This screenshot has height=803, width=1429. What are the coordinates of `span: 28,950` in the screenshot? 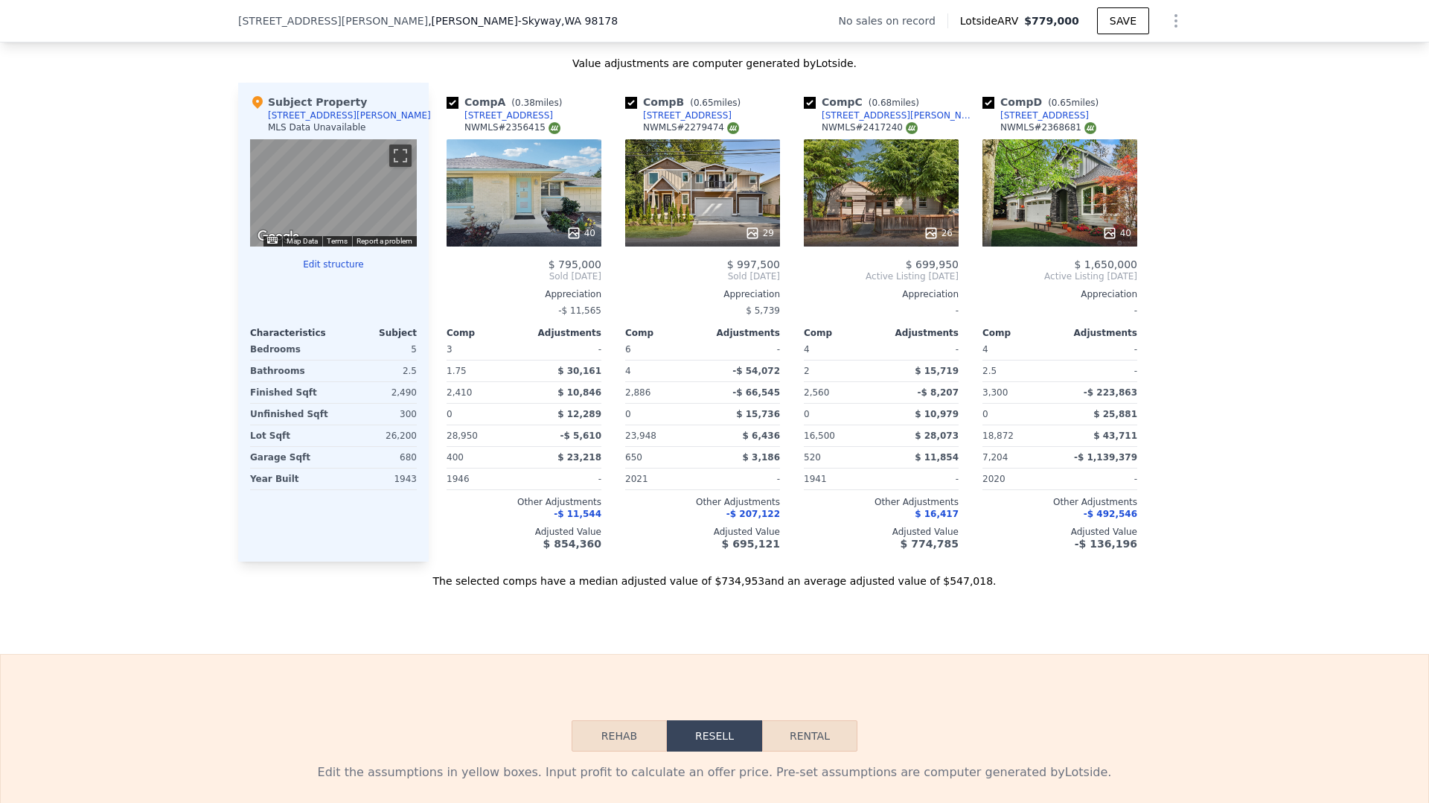 It's located at (462, 436).